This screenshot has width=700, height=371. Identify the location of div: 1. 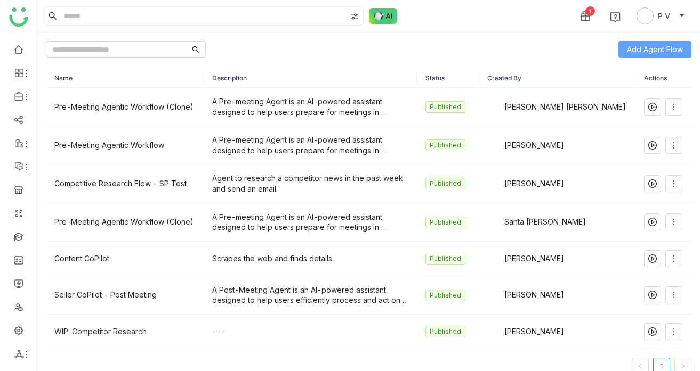
(590, 11).